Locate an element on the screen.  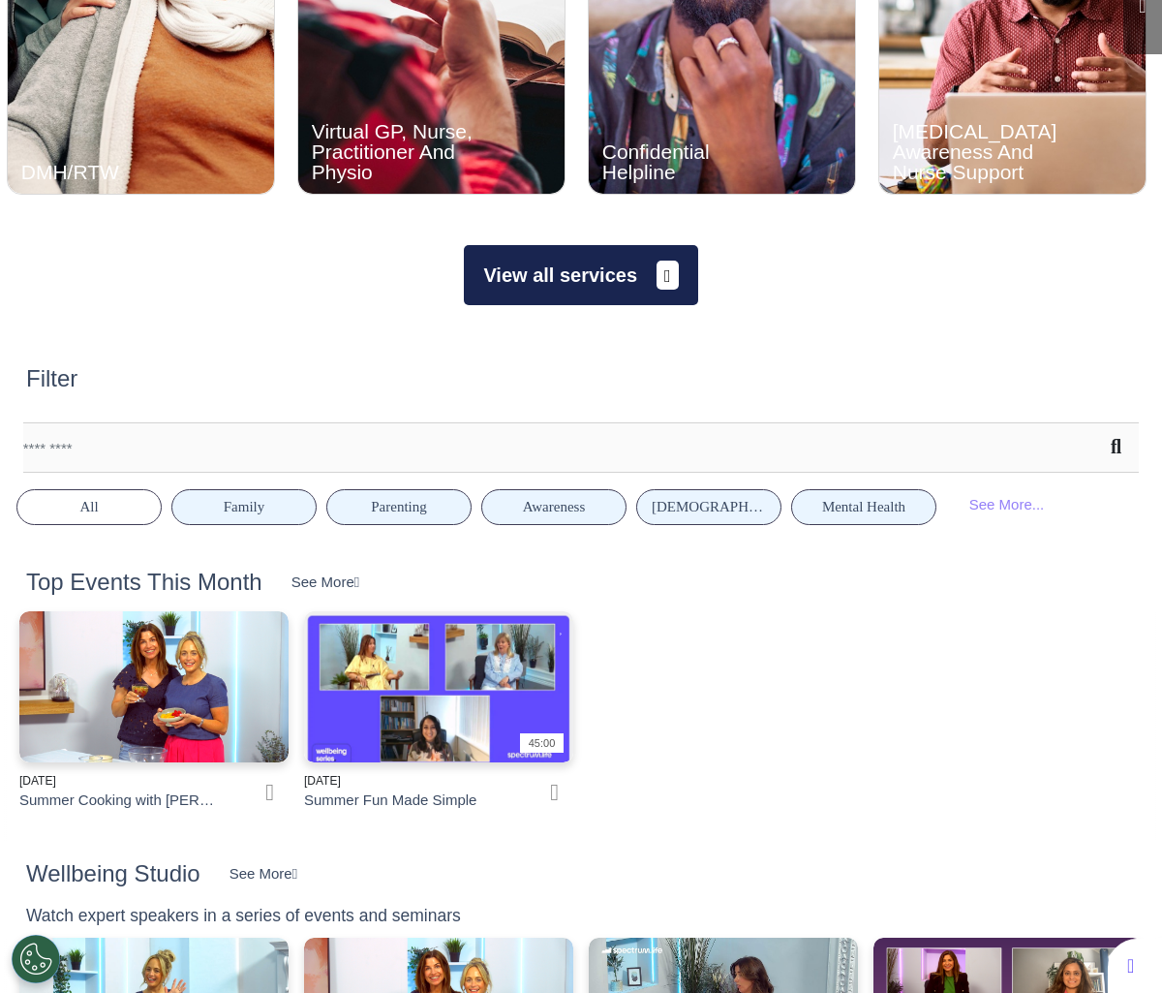
div: Summer Fun Made Simple is located at coordinates (390, 800).